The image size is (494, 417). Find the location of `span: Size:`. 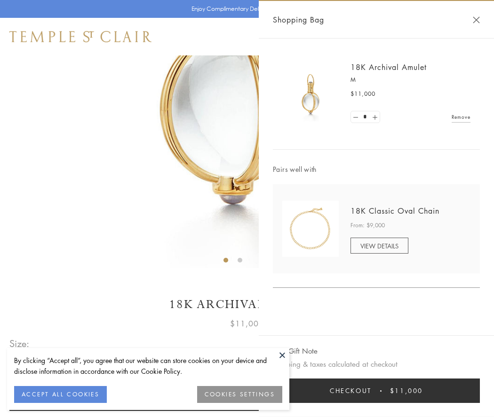

span: Size: is located at coordinates (20, 344).